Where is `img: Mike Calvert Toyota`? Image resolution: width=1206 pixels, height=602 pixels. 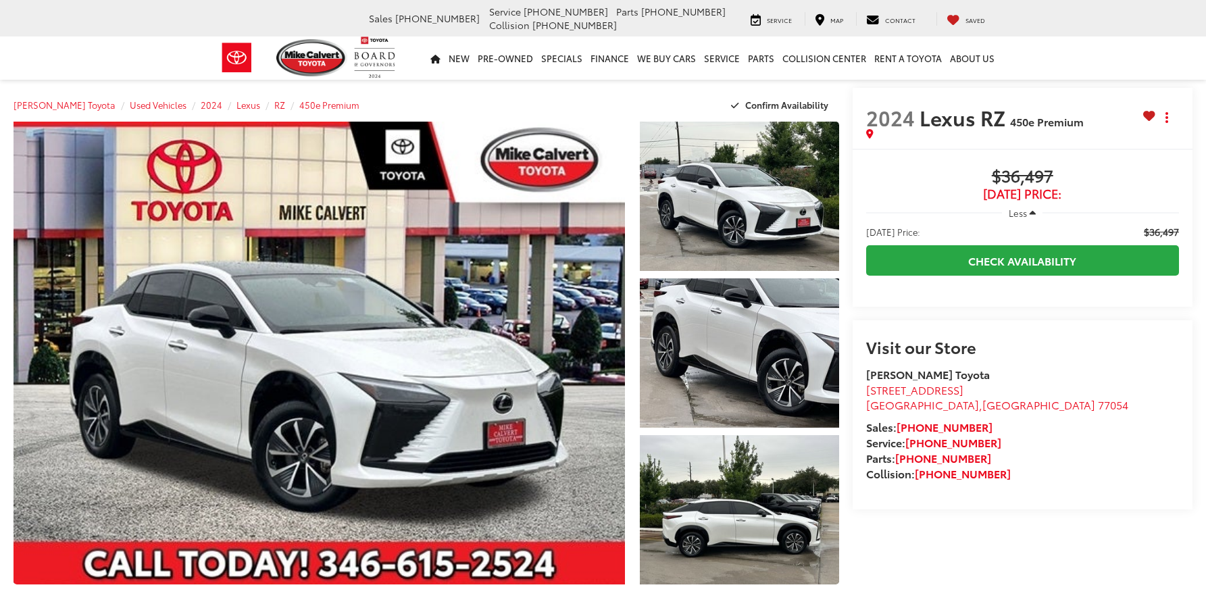
img: Mike Calvert Toyota is located at coordinates (312, 57).